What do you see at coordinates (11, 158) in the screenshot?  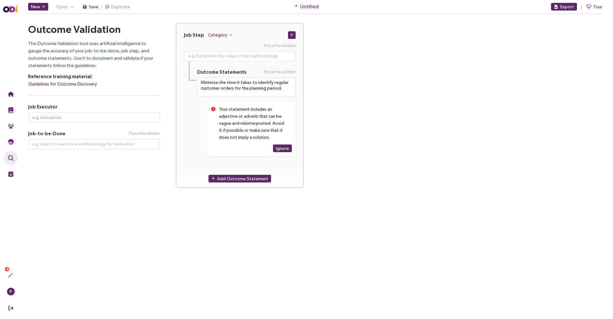 I see `button: Outcome Validation` at bounding box center [11, 158].